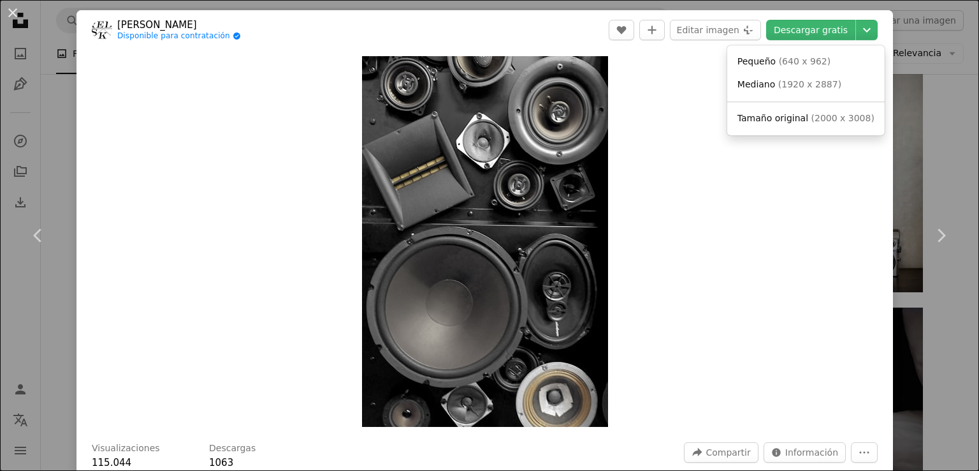 The width and height of the screenshot is (979, 471). What do you see at coordinates (843, 118) in the screenshot?
I see `span: ( 2000 x 3008 )` at bounding box center [843, 118].